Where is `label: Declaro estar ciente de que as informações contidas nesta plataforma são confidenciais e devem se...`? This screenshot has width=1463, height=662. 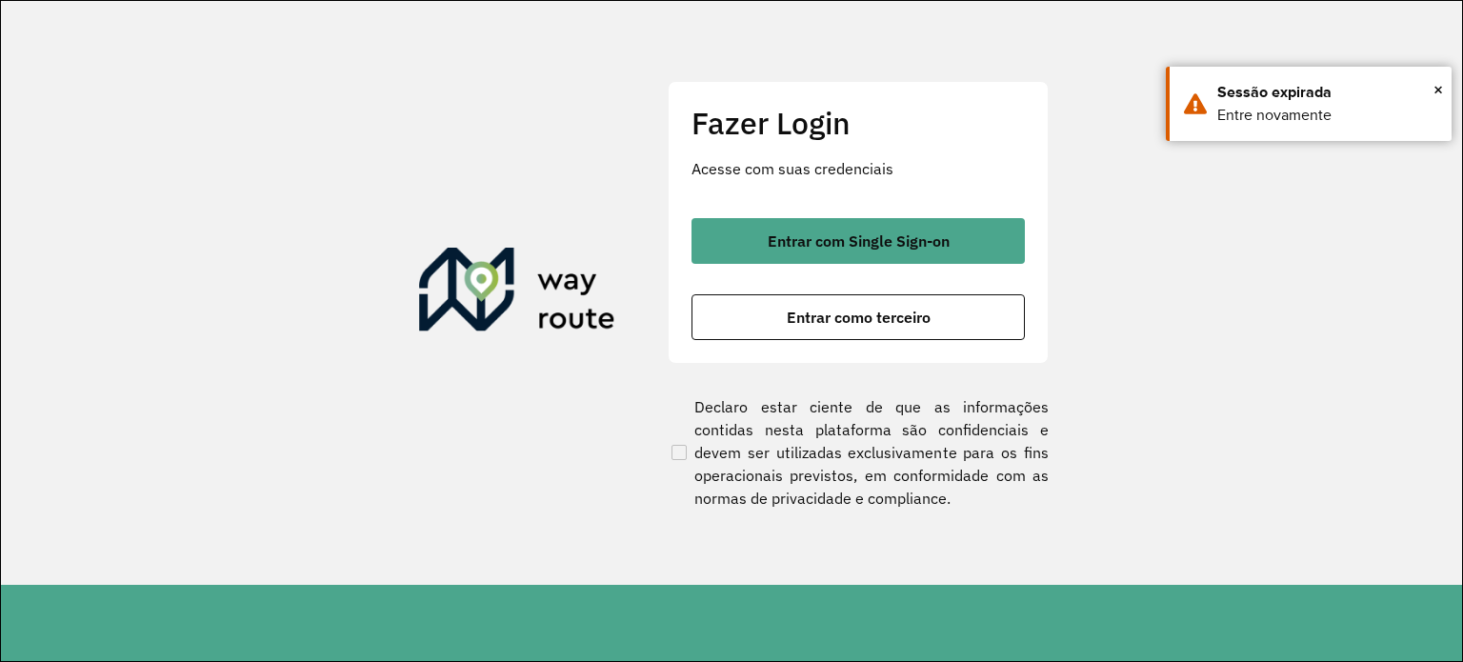
label: Declaro estar ciente de que as informações contidas nesta plataforma são confidenciais e devem se... is located at coordinates (858, 452).